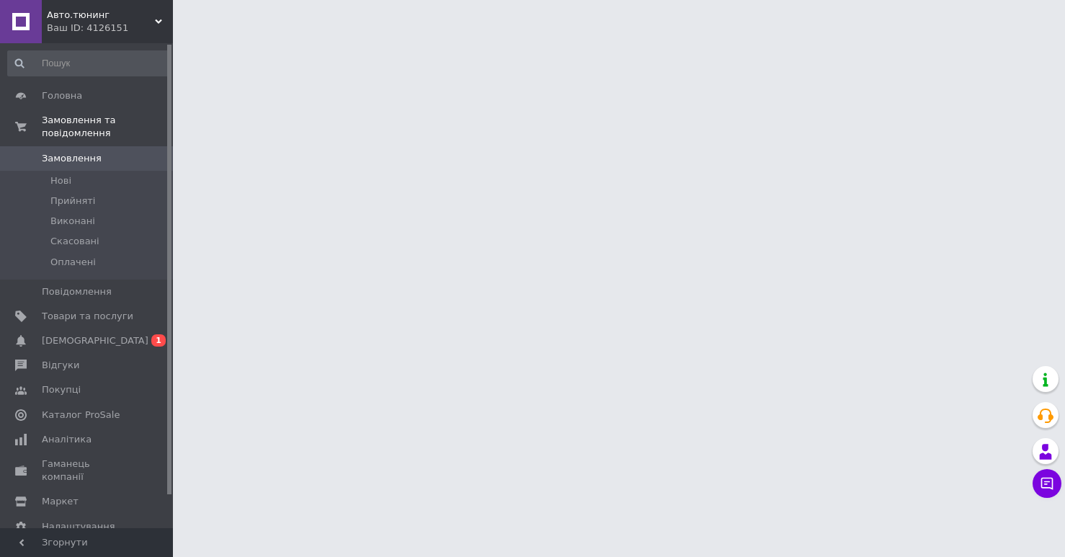 The image size is (1065, 557). Describe the element at coordinates (60, 501) in the screenshot. I see `span: Маркет` at that location.